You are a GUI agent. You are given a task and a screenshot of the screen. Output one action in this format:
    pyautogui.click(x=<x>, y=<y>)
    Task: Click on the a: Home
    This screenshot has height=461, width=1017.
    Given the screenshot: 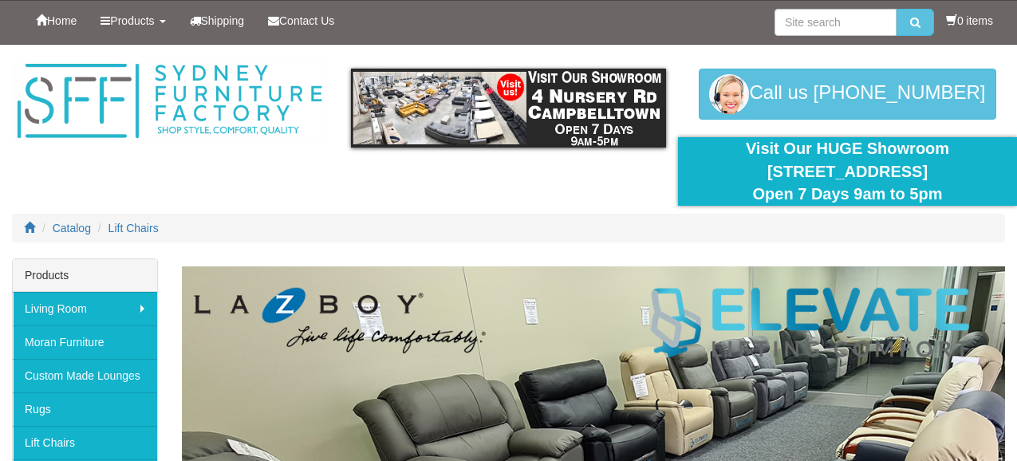 What is the action you would take?
    pyautogui.click(x=56, y=21)
    